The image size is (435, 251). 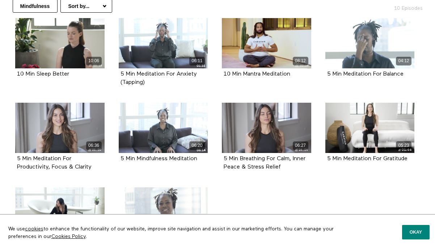 I want to click on a: 10 Min Sleep Better, so click(x=43, y=74).